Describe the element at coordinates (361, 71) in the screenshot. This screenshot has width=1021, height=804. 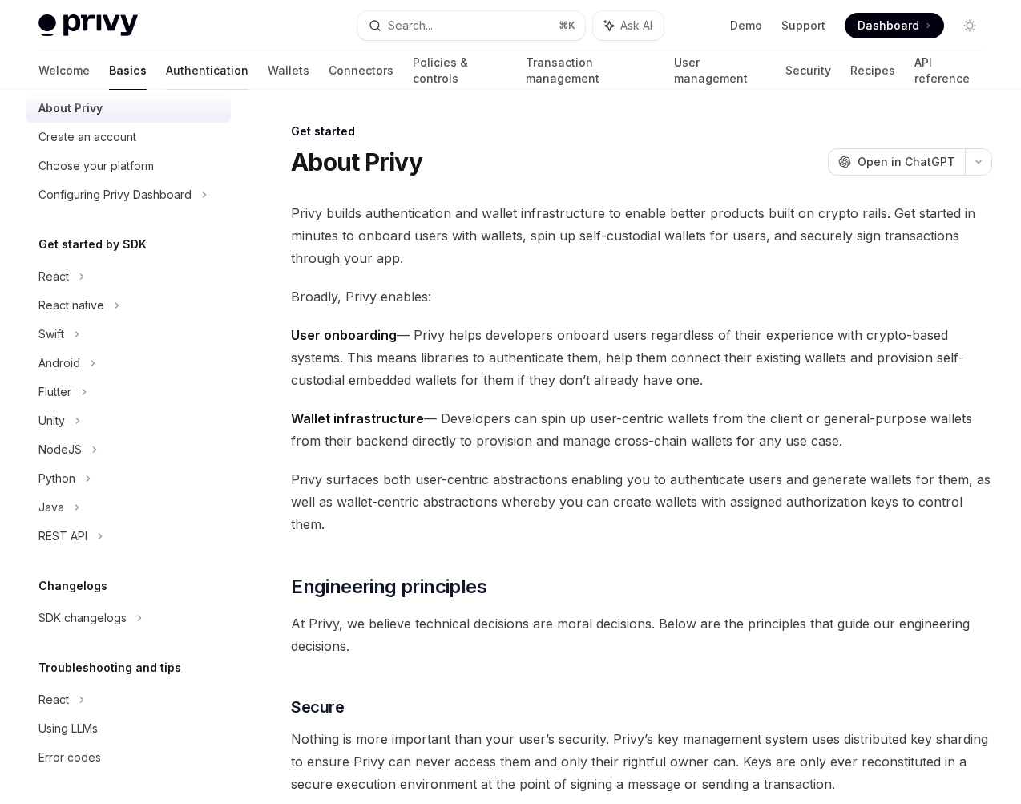
I see `a: Connectors` at that location.